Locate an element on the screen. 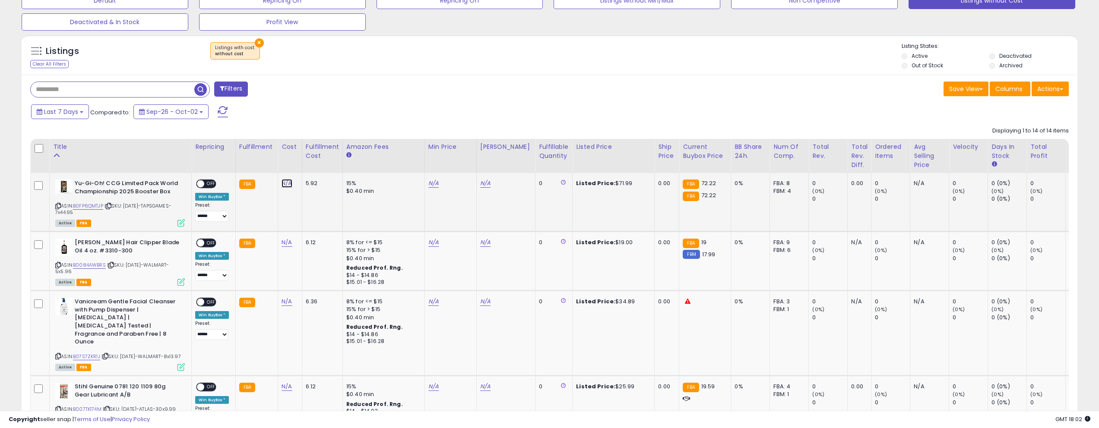 The width and height of the screenshot is (1099, 428). div: Repricing is located at coordinates (213, 147).